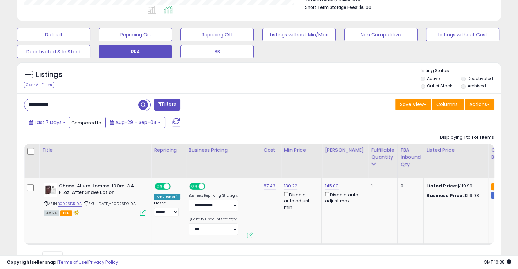  I want to click on b: Business Price:, so click(445, 195).